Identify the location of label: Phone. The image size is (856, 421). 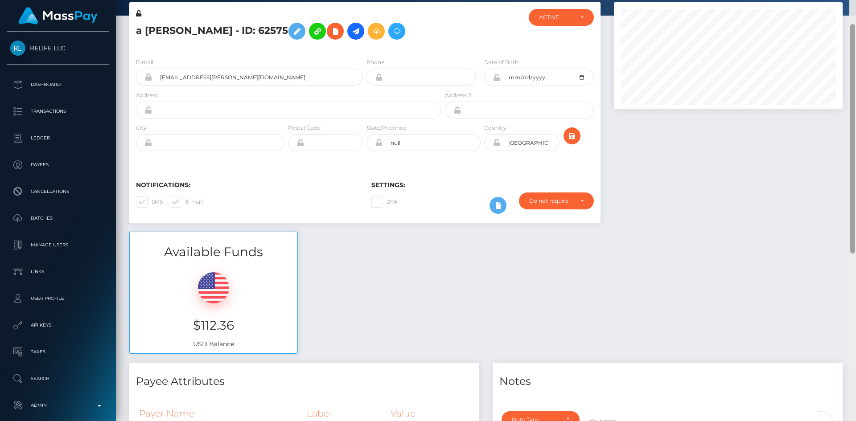
(376, 62).